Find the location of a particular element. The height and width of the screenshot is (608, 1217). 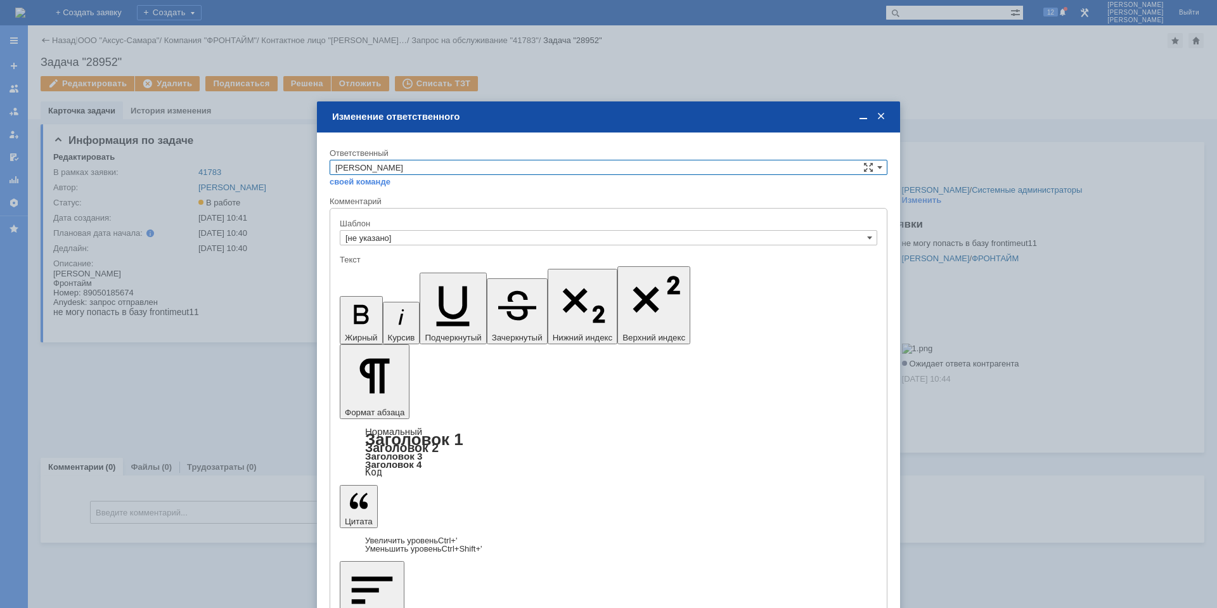

button: Подчеркнутый is located at coordinates (453, 308).